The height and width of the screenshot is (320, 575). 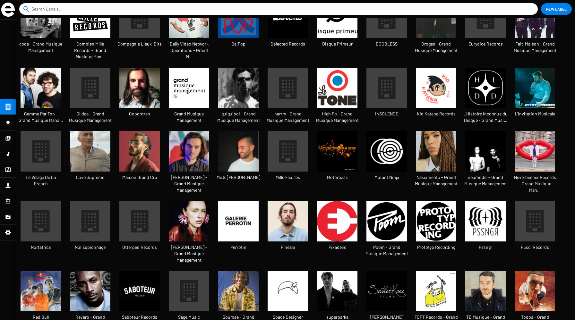 What do you see at coordinates (41, 117) in the screenshot?
I see `span: Gamme Par Ton - Grand Musique Mana…` at bounding box center [41, 117].